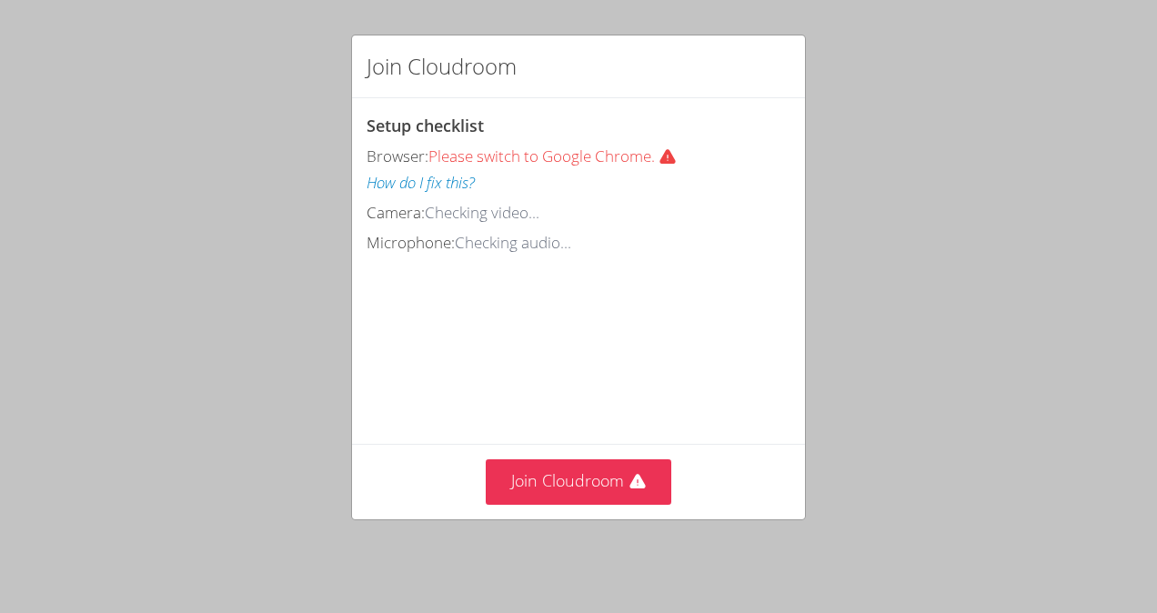  What do you see at coordinates (420, 183) in the screenshot?
I see `button: How do I fix this?` at bounding box center [420, 183].